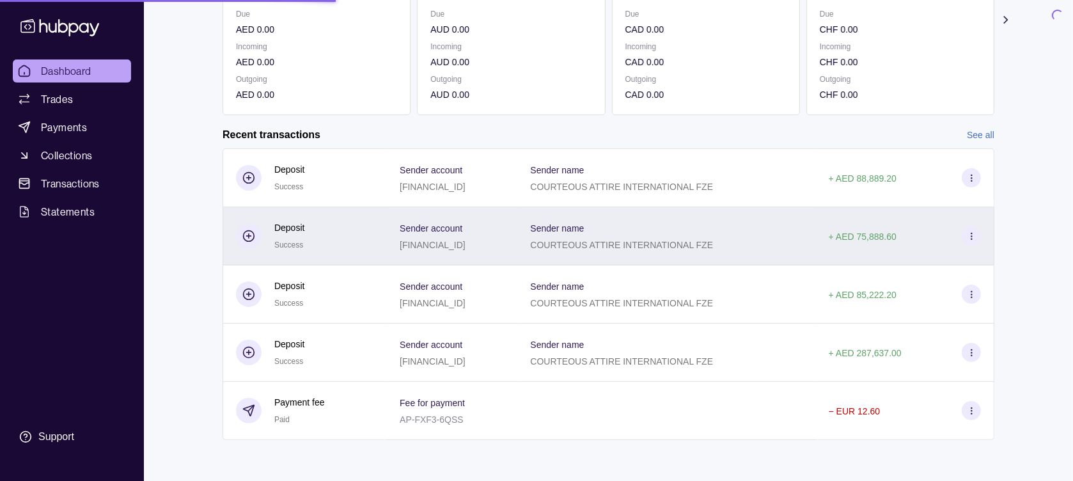 The height and width of the screenshot is (481, 1073). I want to click on a: See all, so click(981, 135).